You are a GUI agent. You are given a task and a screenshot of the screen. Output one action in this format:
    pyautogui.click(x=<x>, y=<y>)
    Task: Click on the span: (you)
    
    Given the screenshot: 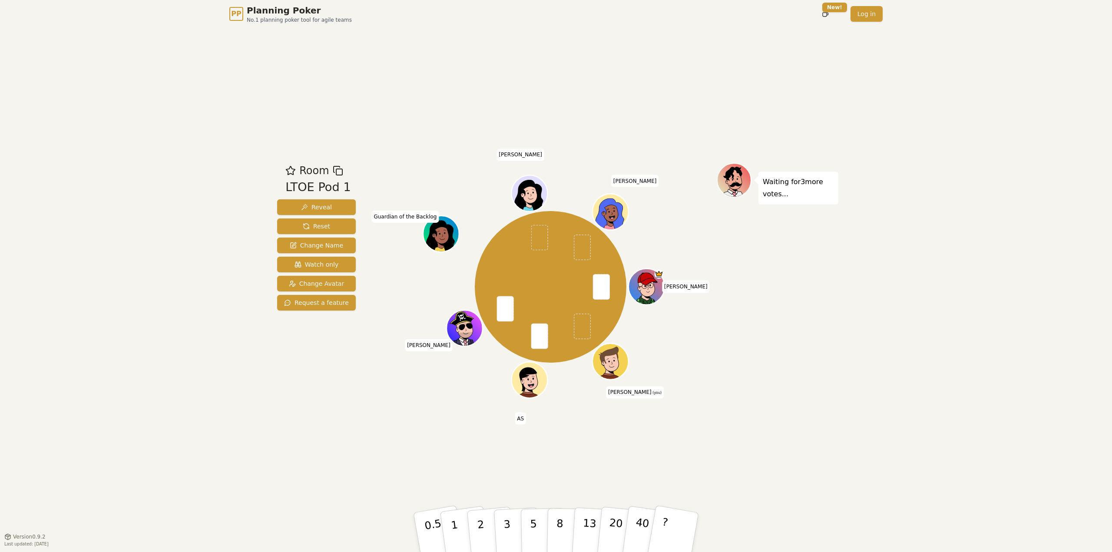 What is the action you would take?
    pyautogui.click(x=657, y=393)
    